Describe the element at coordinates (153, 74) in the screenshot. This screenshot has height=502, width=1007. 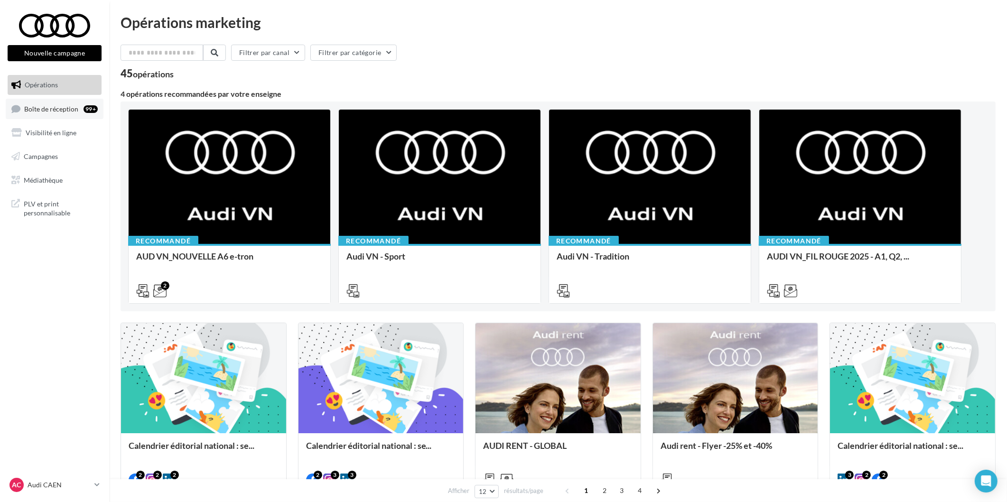
I see `div: opérations` at that location.